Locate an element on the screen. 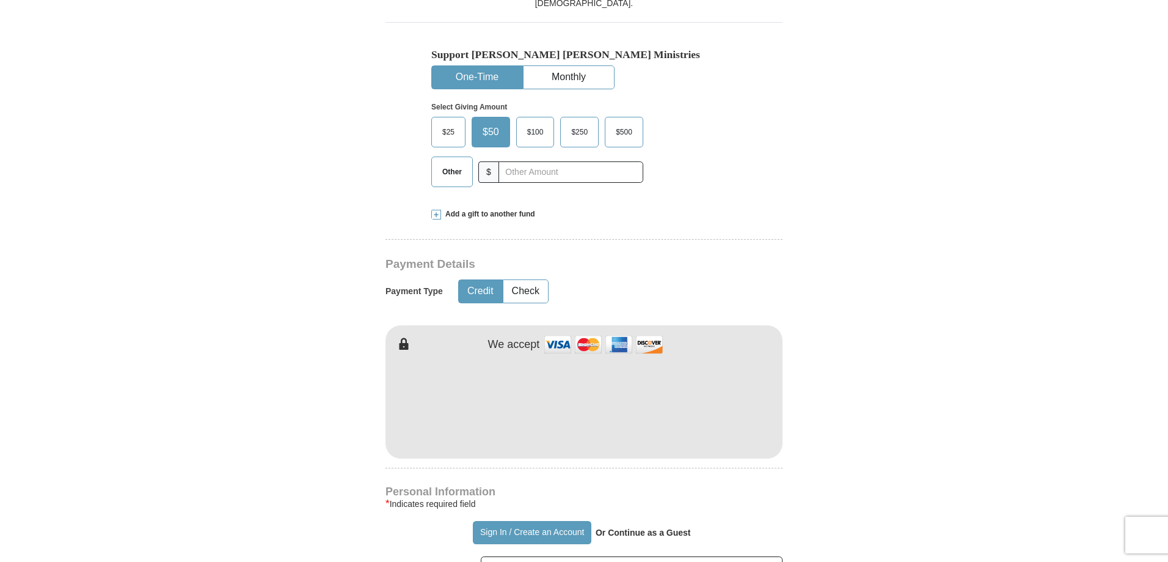  h3: Payment Details is located at coordinates (541, 264).